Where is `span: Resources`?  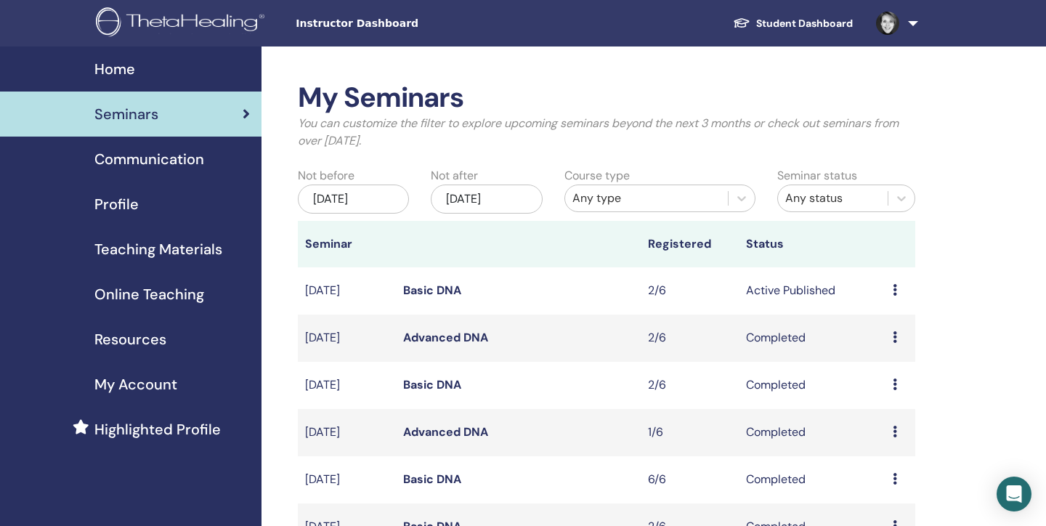
span: Resources is located at coordinates (130, 339).